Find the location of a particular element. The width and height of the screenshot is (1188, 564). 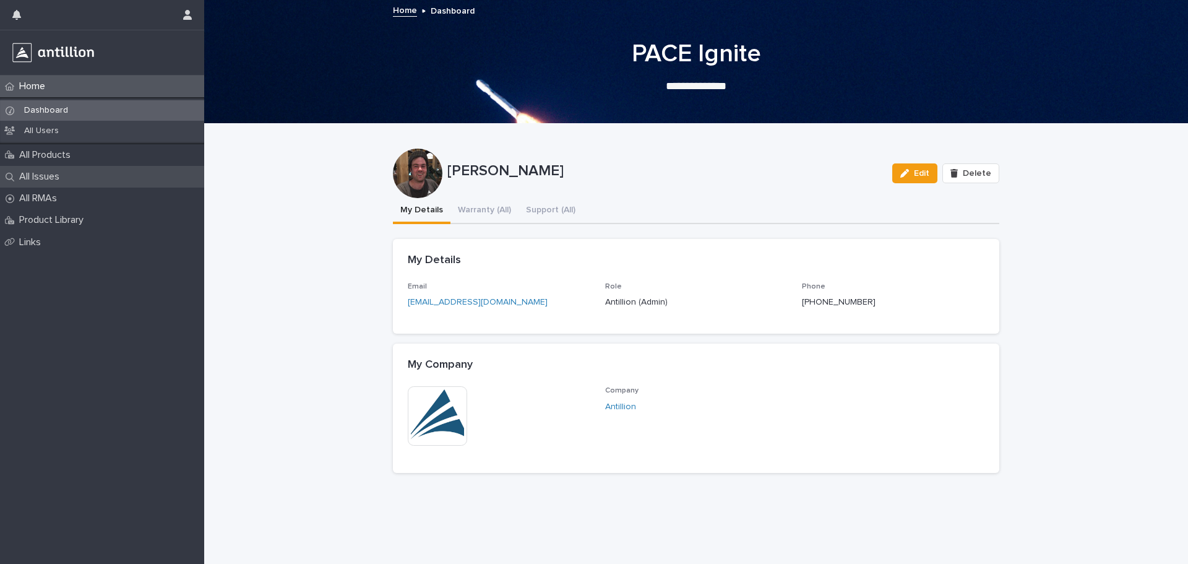

h2: My Details is located at coordinates (434, 261).